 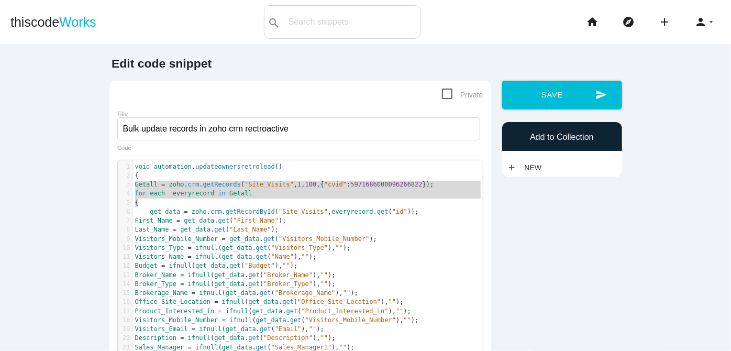 I want to click on div: 20, so click(x=125, y=338).